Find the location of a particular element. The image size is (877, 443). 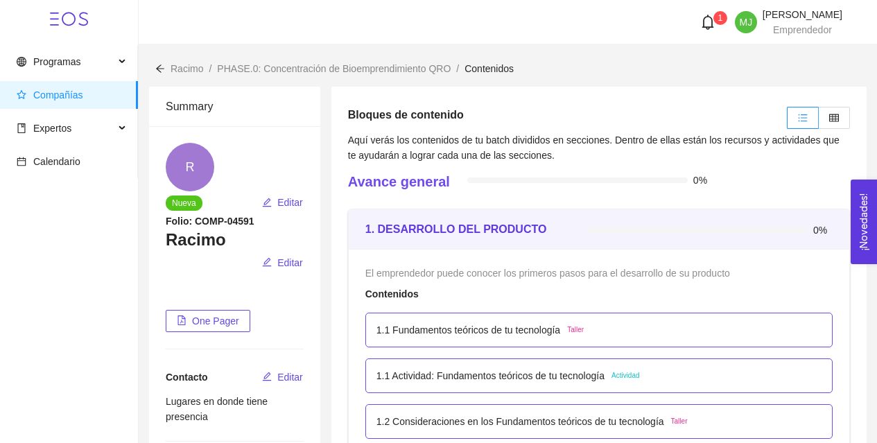

span: Contacto is located at coordinates (186, 377).